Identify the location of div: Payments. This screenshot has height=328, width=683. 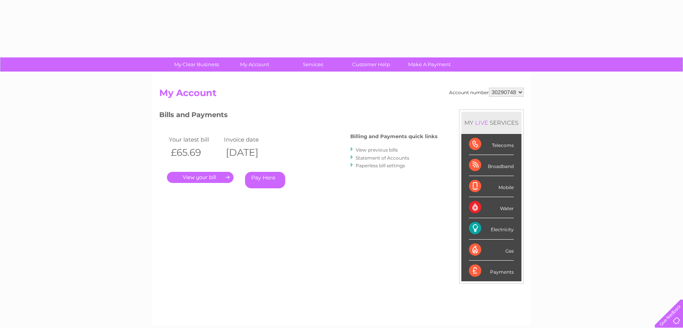
(492, 271).